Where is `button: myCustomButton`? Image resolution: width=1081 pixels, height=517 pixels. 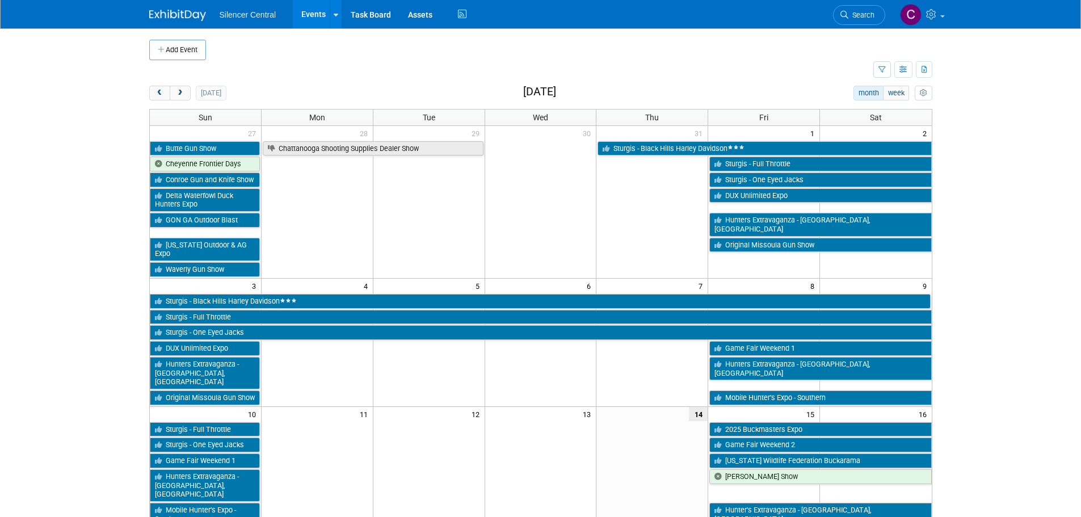 button: myCustomButton is located at coordinates (923, 93).